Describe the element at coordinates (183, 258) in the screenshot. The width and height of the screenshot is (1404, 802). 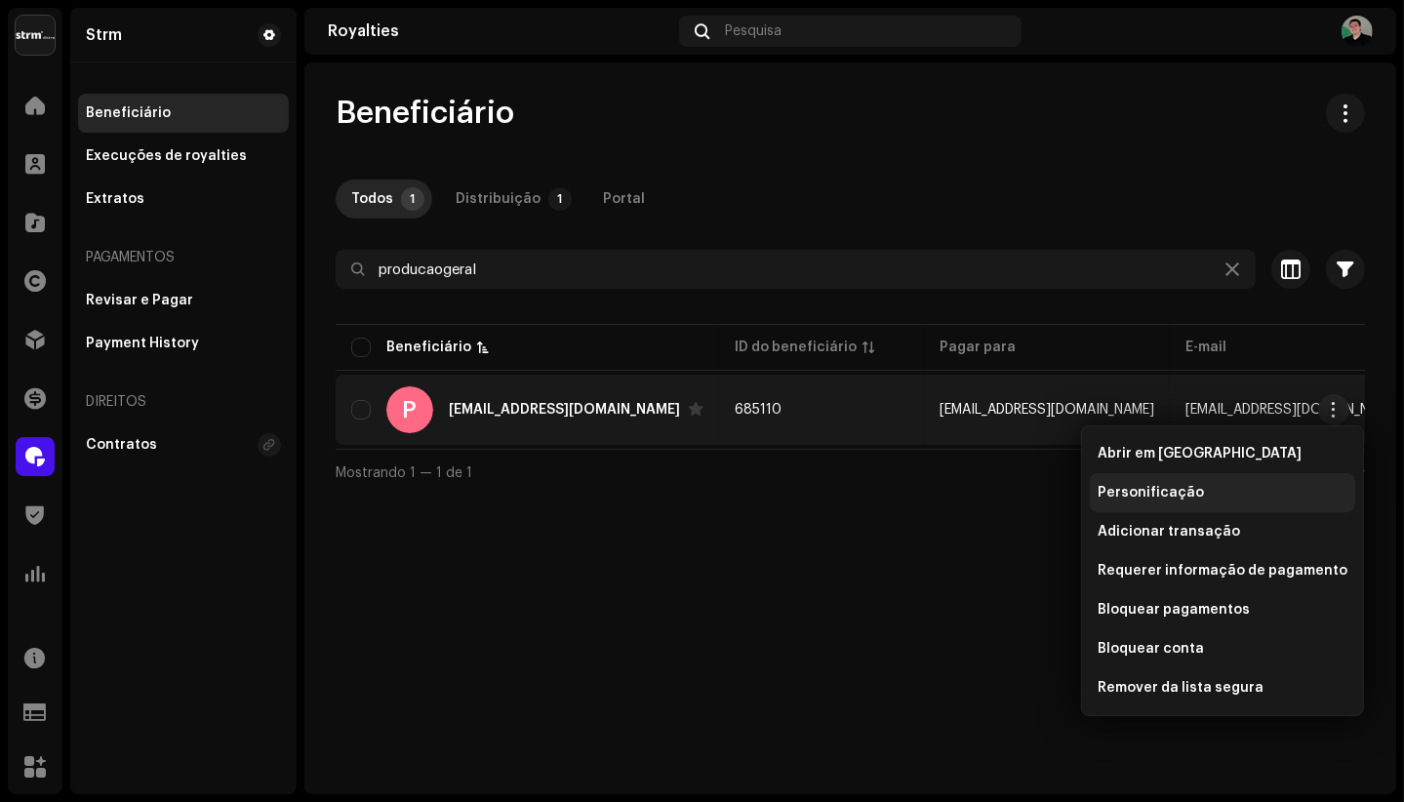
I see `re-a-nav-header: Pagamentos` at that location.